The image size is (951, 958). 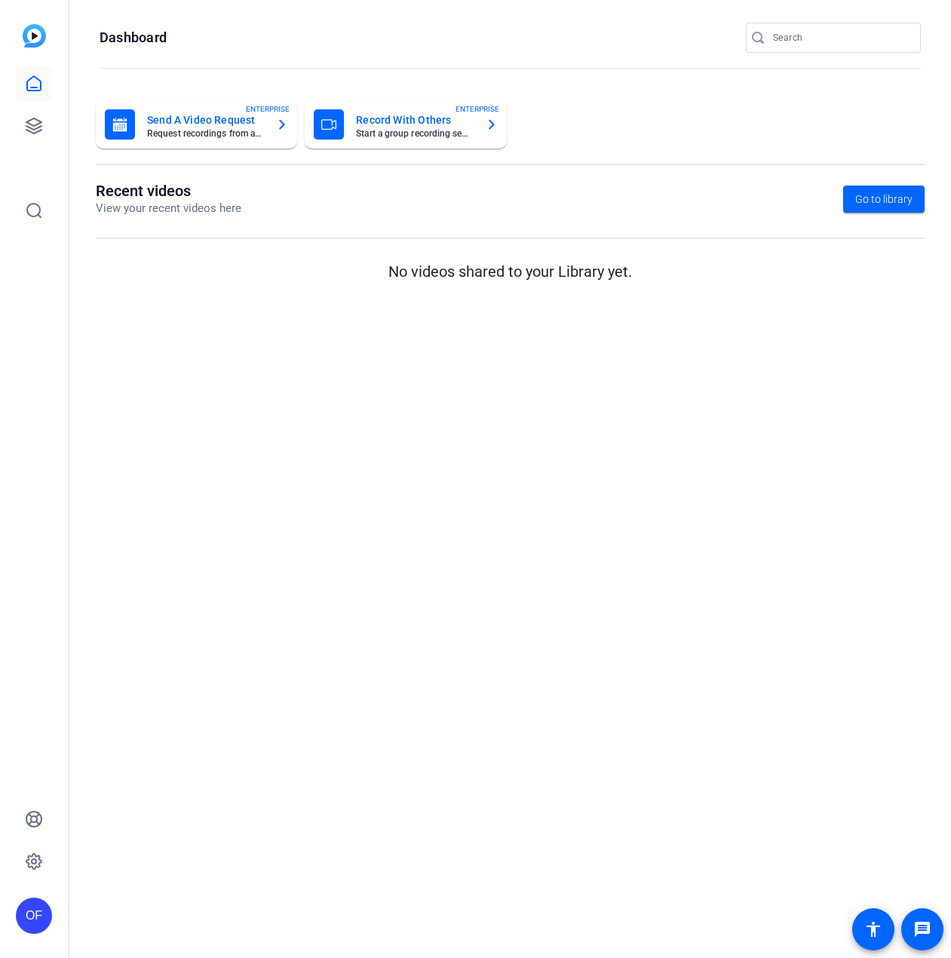 I want to click on div: OF, so click(x=34, y=915).